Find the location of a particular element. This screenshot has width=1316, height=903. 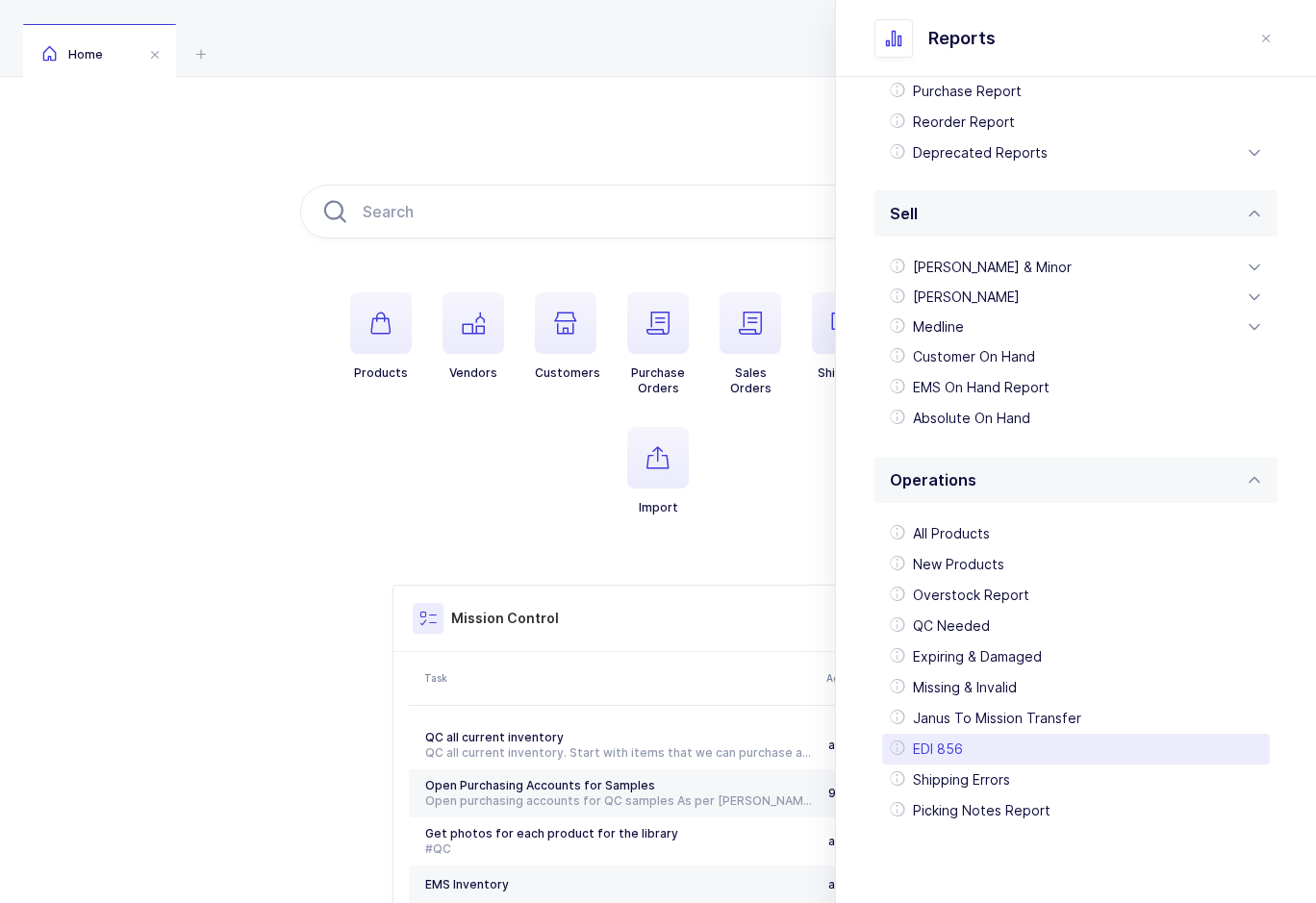

div: Reorder Report is located at coordinates (1076, 122).